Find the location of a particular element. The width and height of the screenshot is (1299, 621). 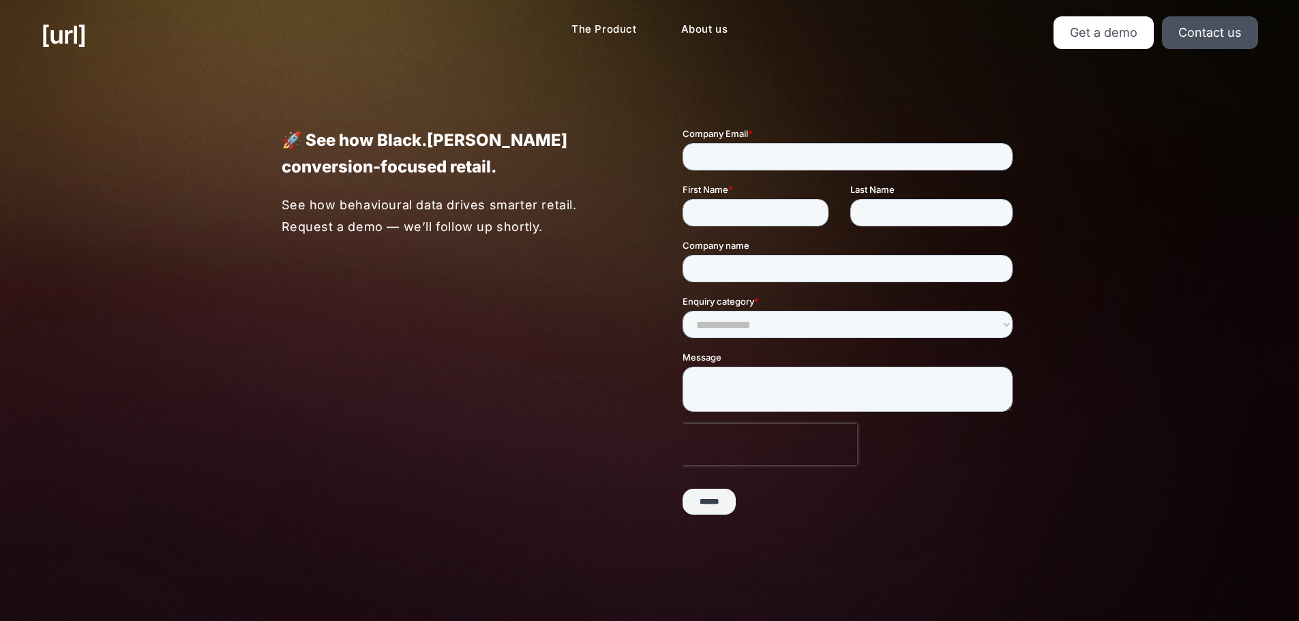

span: Last Name is located at coordinates (190, 63).